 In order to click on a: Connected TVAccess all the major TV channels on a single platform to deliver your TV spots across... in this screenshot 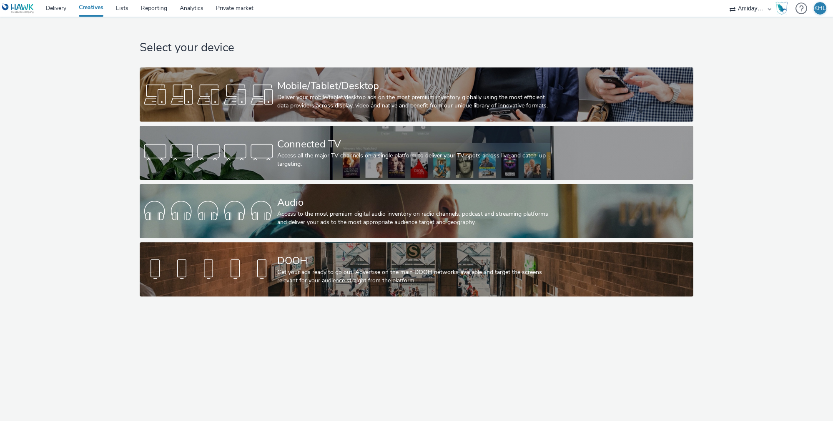, I will do `click(416, 153)`.